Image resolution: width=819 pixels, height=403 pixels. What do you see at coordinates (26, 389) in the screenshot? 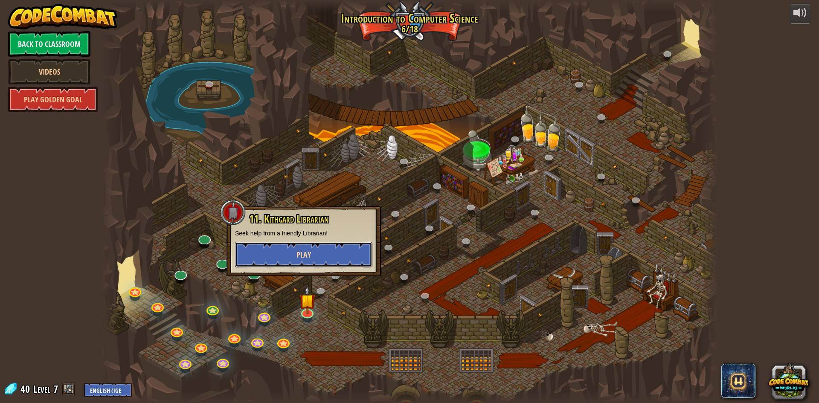
I see `span: 40` at bounding box center [26, 389].